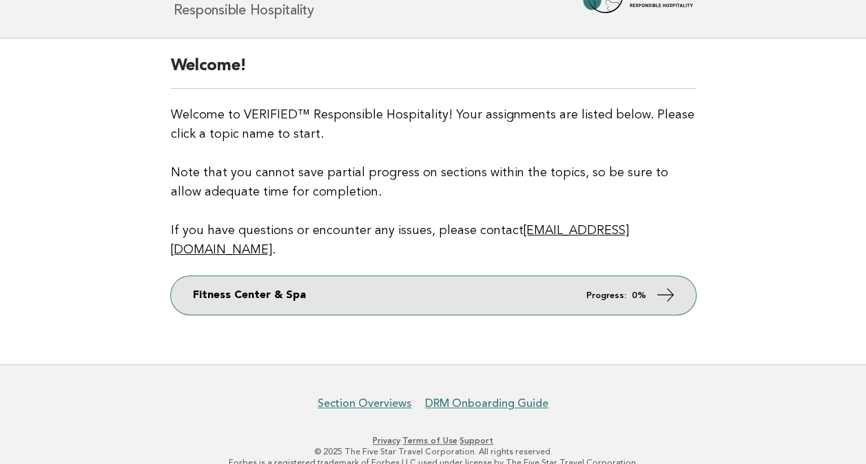 This screenshot has height=464, width=866. Describe the element at coordinates (364, 404) in the screenshot. I see `a: Section Overviews` at that location.